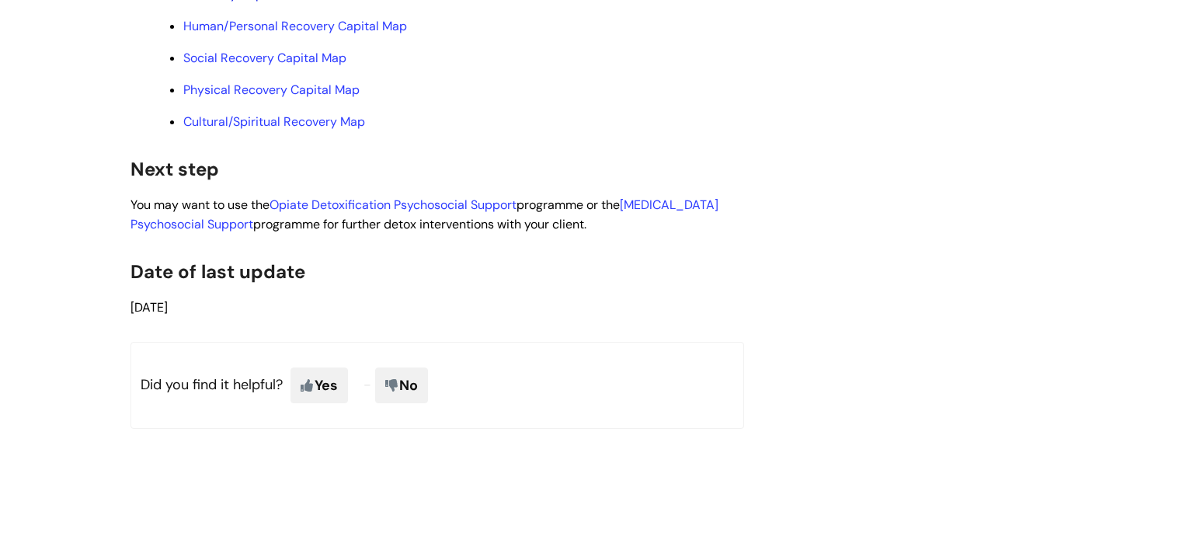 Image resolution: width=1193 pixels, height=540 pixels. What do you see at coordinates (319, 385) in the screenshot?
I see `span: Yes` at bounding box center [319, 385].